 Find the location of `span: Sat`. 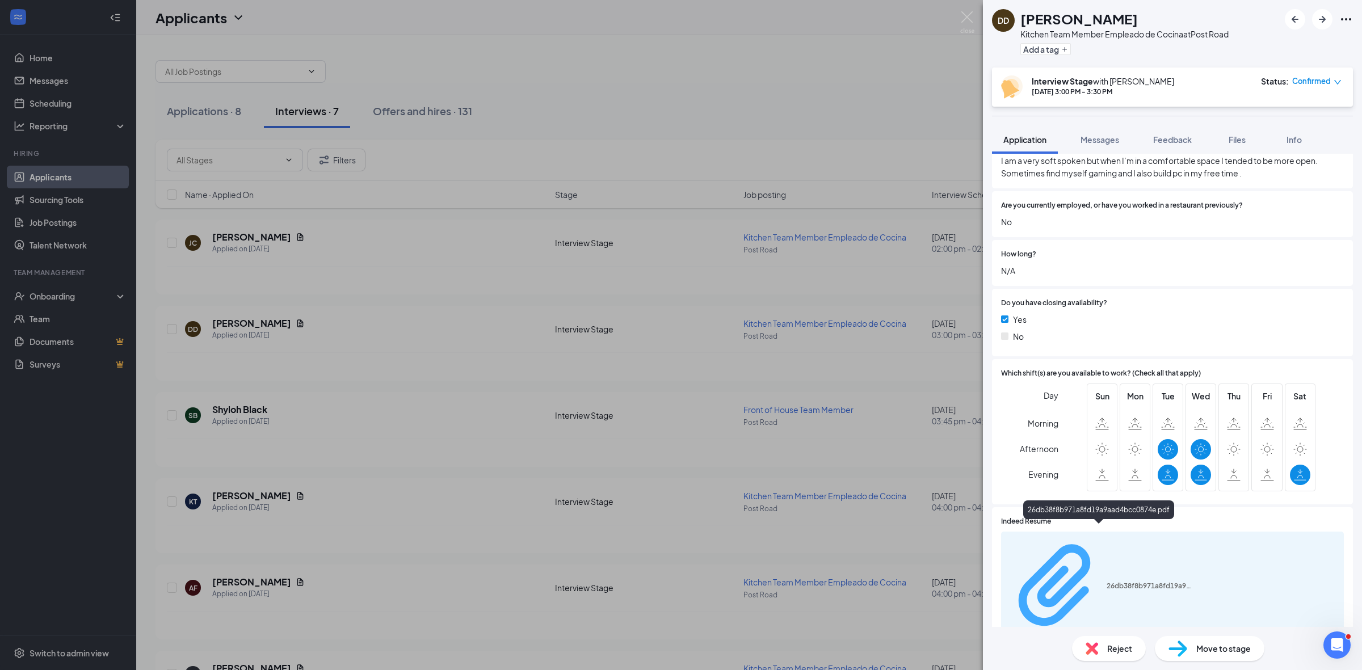

span: Sat is located at coordinates (1300, 396).